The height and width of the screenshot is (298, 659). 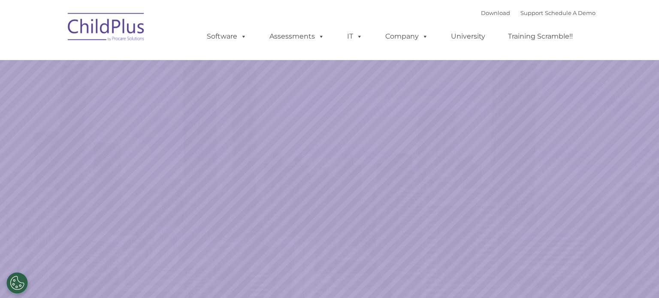 What do you see at coordinates (355, 36) in the screenshot?
I see `a: IT` at bounding box center [355, 36].